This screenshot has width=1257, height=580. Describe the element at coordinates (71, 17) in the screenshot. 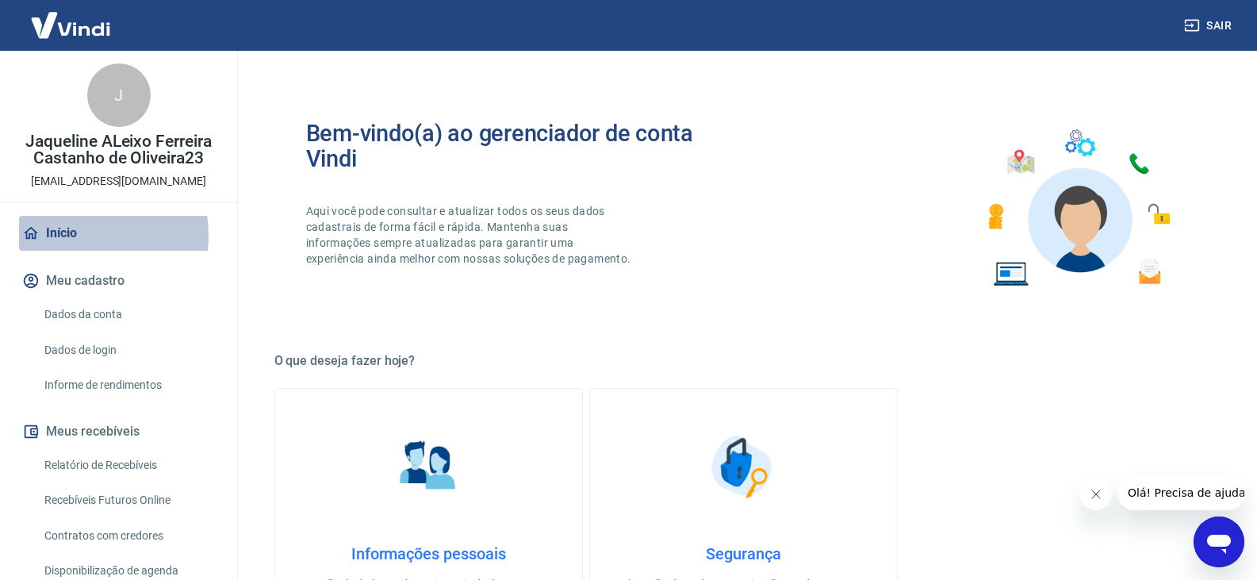

I see `span: Olá! Precisa de ajuda?` at that location.